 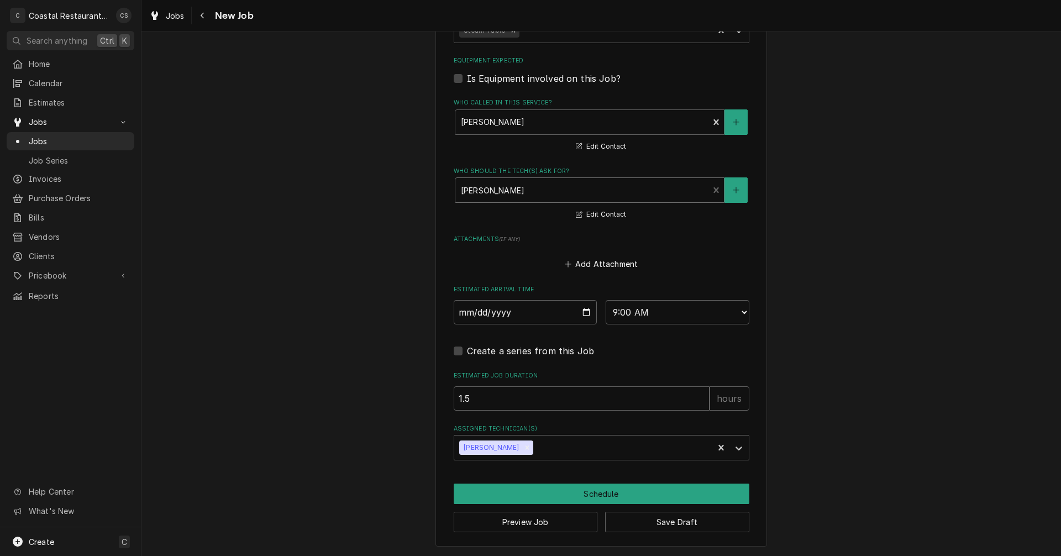 What do you see at coordinates (78, 179) in the screenshot?
I see `span: Invoices` at bounding box center [78, 179].